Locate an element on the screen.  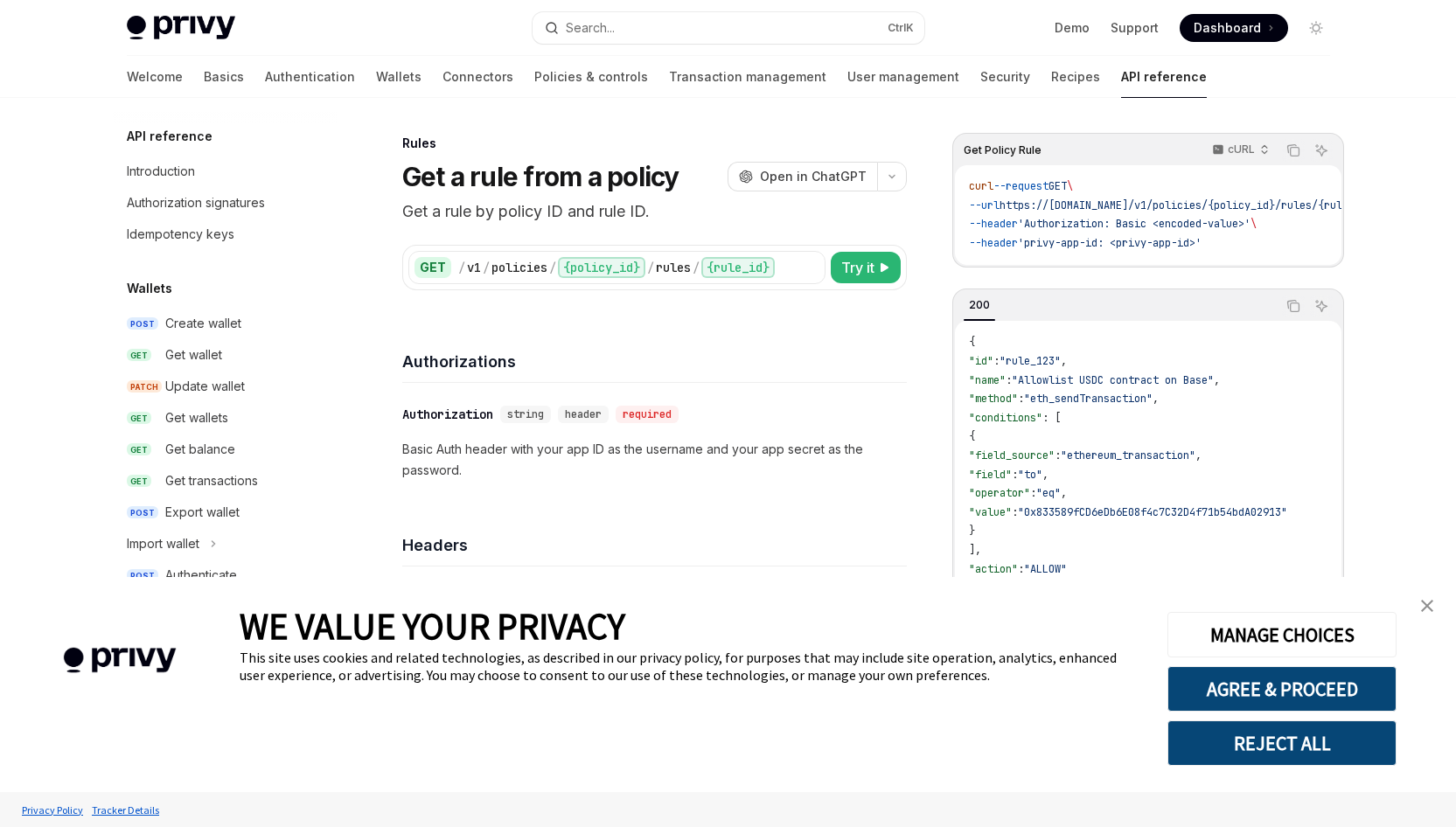
div: Get wallet is located at coordinates (193, 355).